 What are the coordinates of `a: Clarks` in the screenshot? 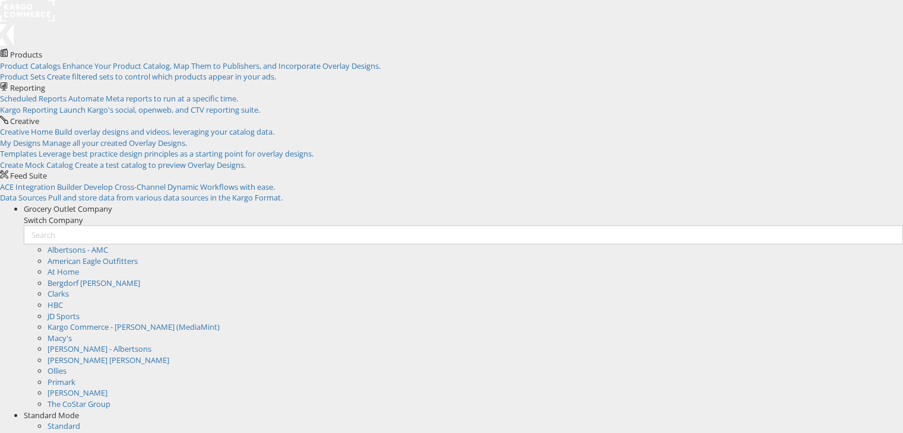 It's located at (58, 294).